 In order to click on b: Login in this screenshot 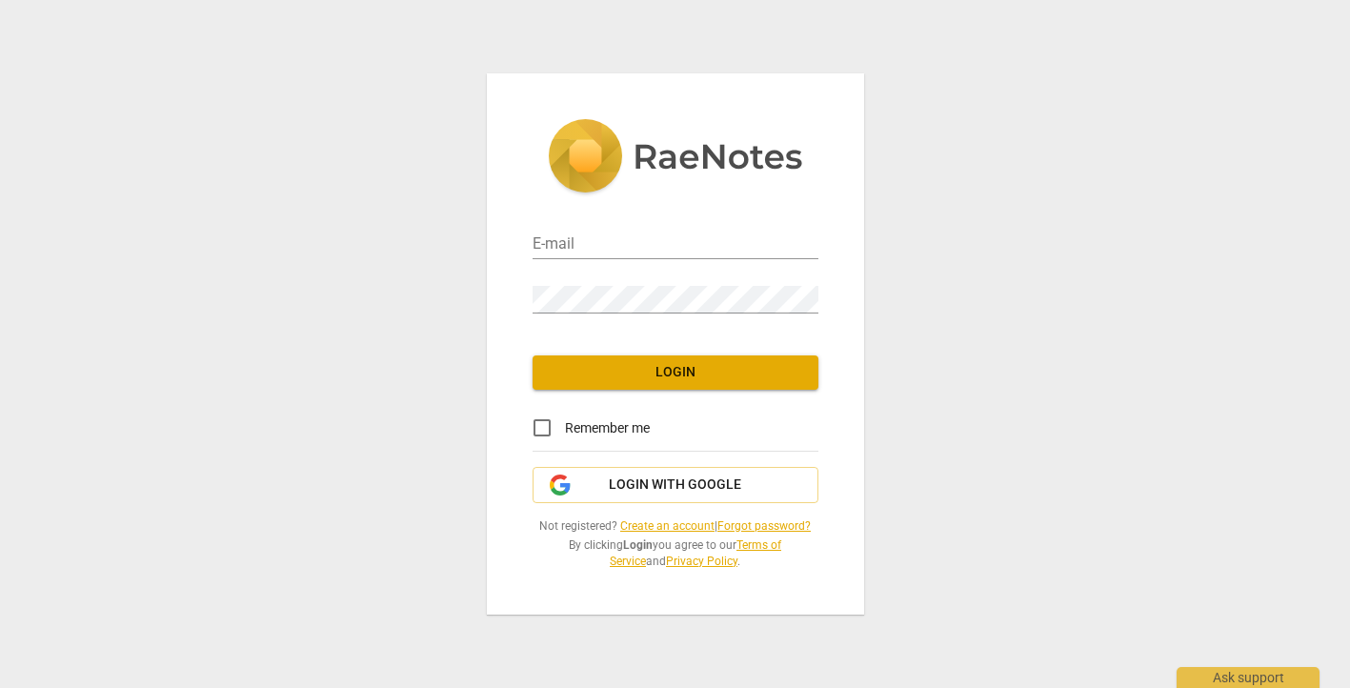, I will do `click(637, 545)`.